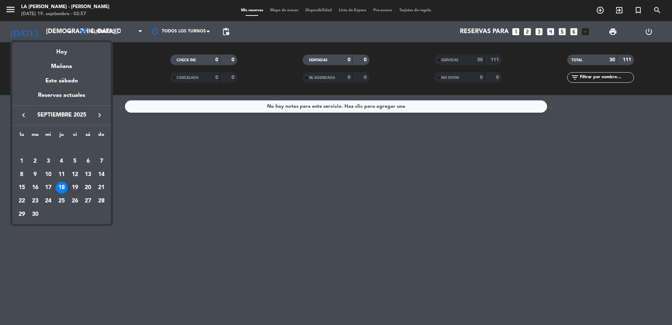  What do you see at coordinates (101, 161) in the screenshot?
I see `td: 7 de septiembre de 2025` at bounding box center [101, 161].